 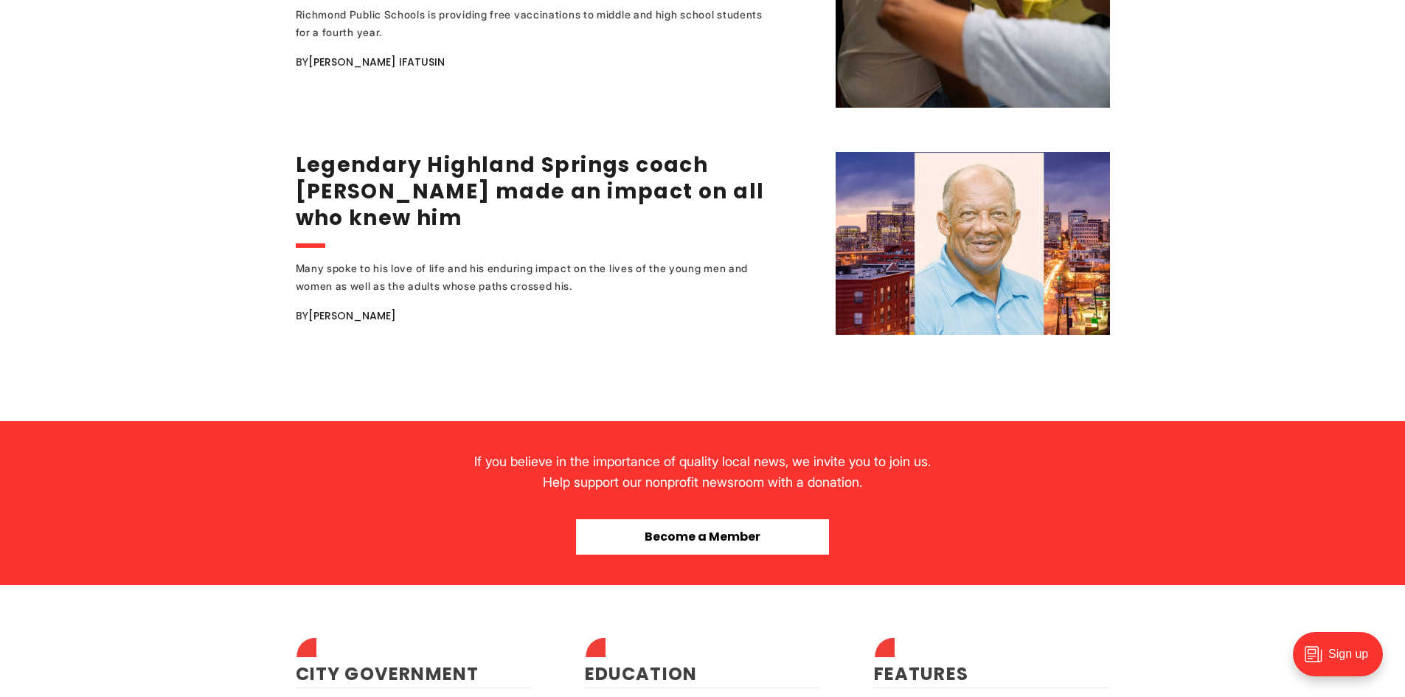 I want to click on button: Become a Member, so click(x=702, y=537).